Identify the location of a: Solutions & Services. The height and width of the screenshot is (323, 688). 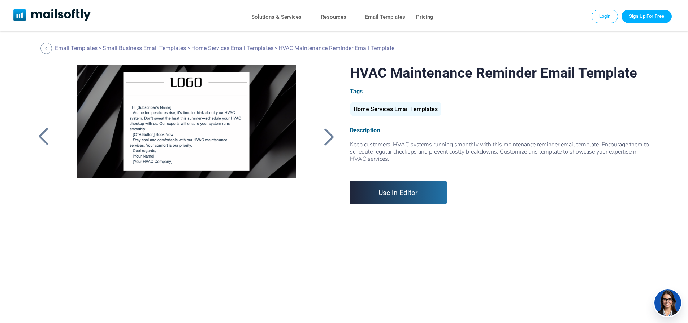
(276, 17).